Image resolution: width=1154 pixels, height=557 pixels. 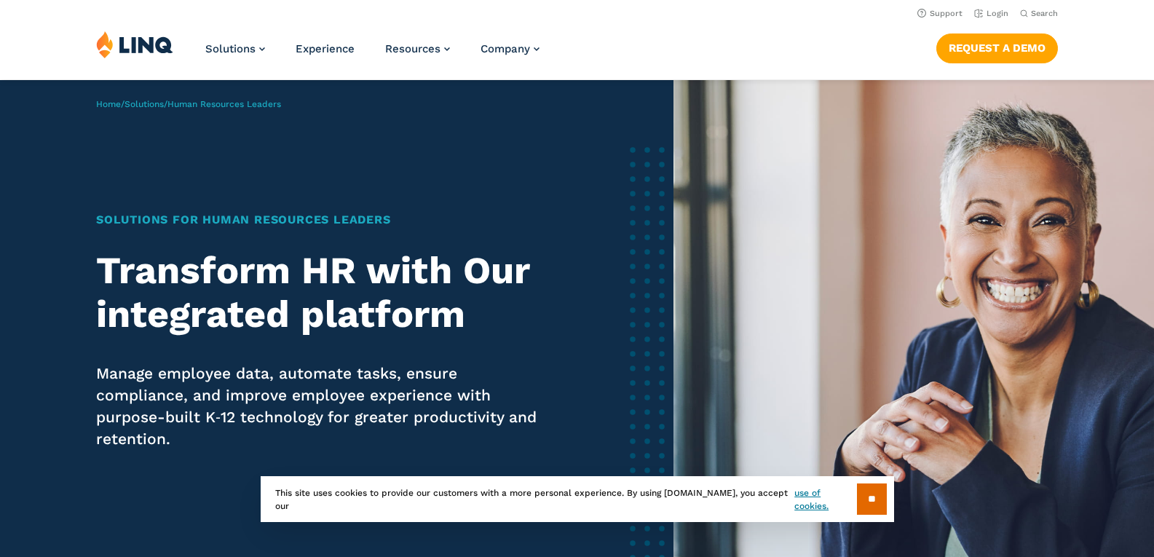 What do you see at coordinates (417, 49) in the screenshot?
I see `a: Resources` at bounding box center [417, 49].